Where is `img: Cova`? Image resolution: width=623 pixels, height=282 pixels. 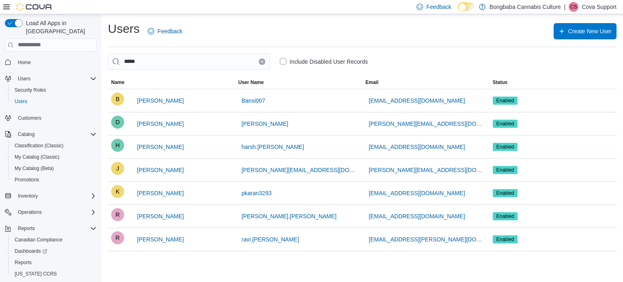
img: Cova is located at coordinates (34, 7).